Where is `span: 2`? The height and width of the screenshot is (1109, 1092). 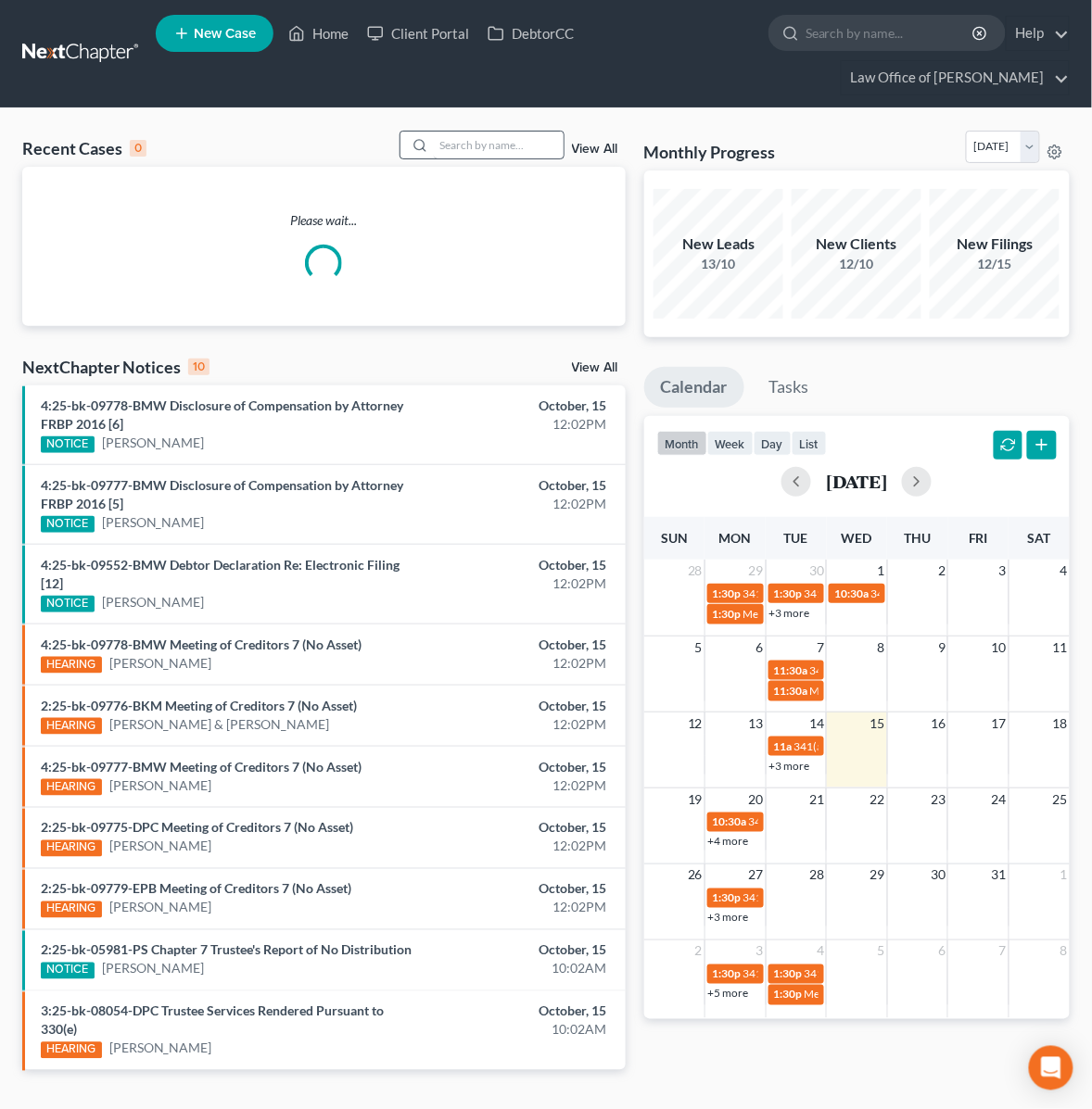 span: 2 is located at coordinates (699, 952).